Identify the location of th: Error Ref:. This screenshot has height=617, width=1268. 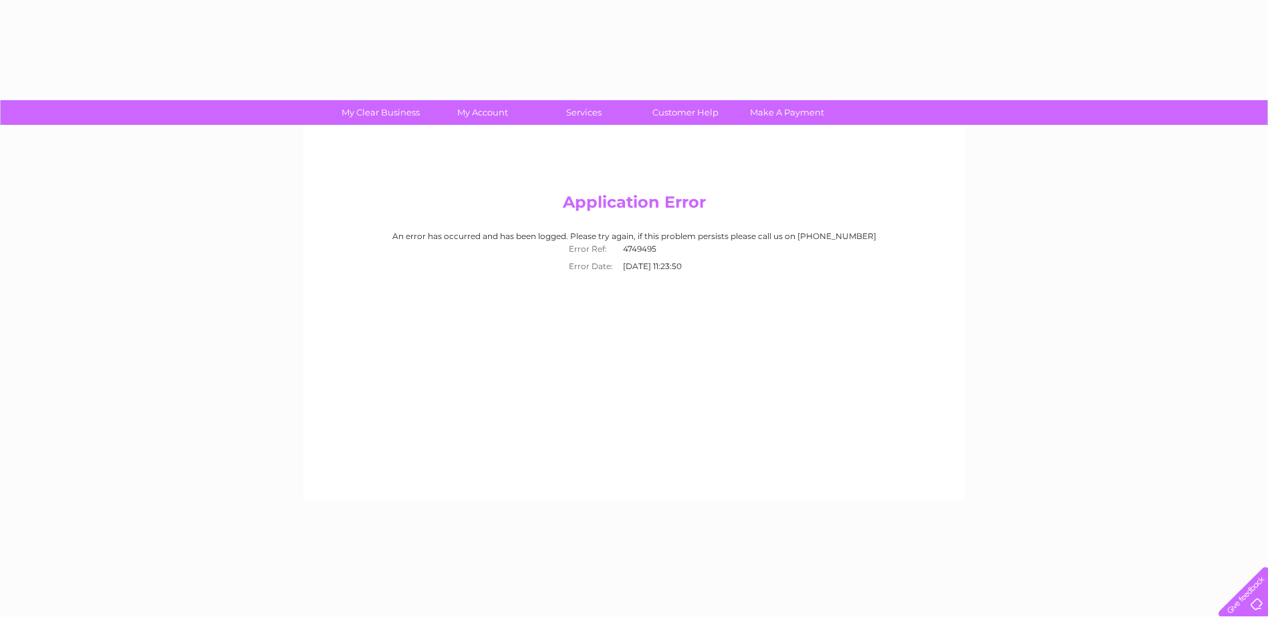
(591, 249).